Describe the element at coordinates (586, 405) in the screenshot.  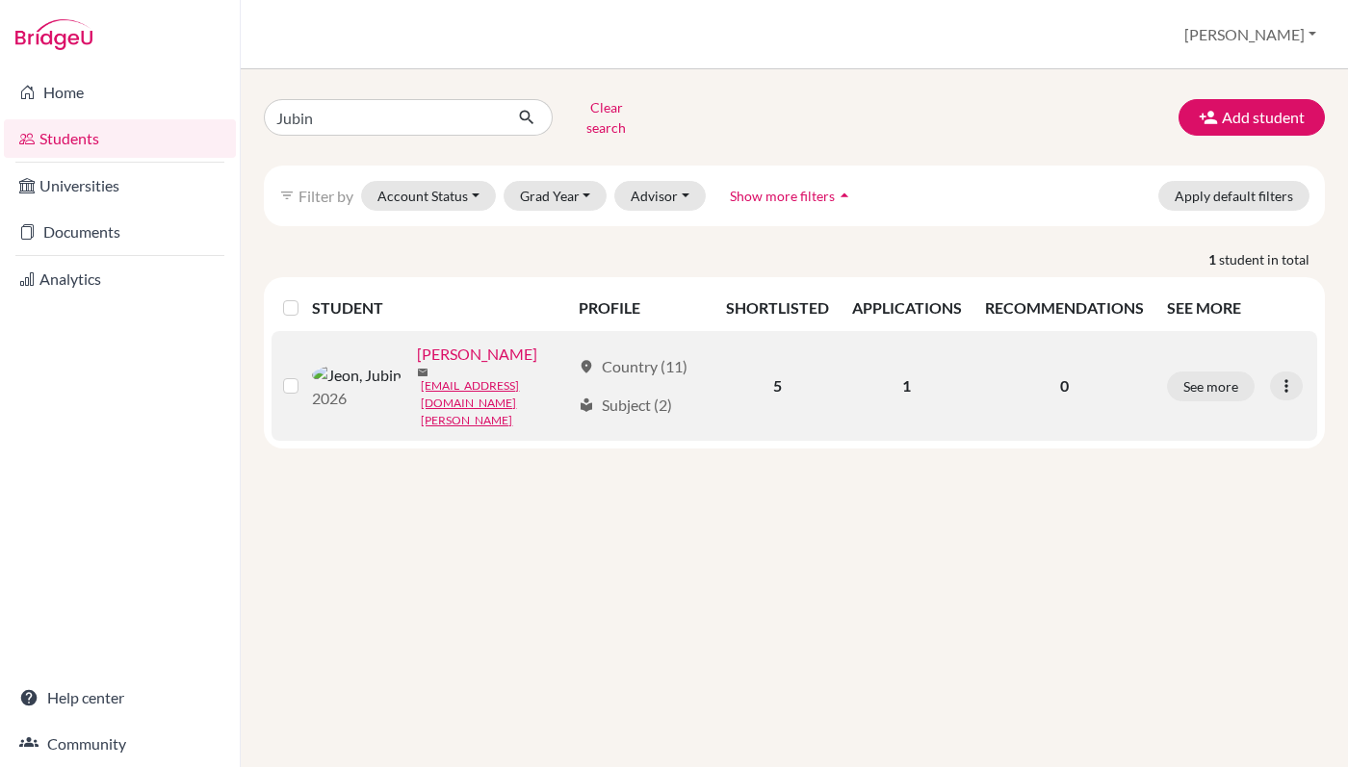
I see `span: local_library` at that location.